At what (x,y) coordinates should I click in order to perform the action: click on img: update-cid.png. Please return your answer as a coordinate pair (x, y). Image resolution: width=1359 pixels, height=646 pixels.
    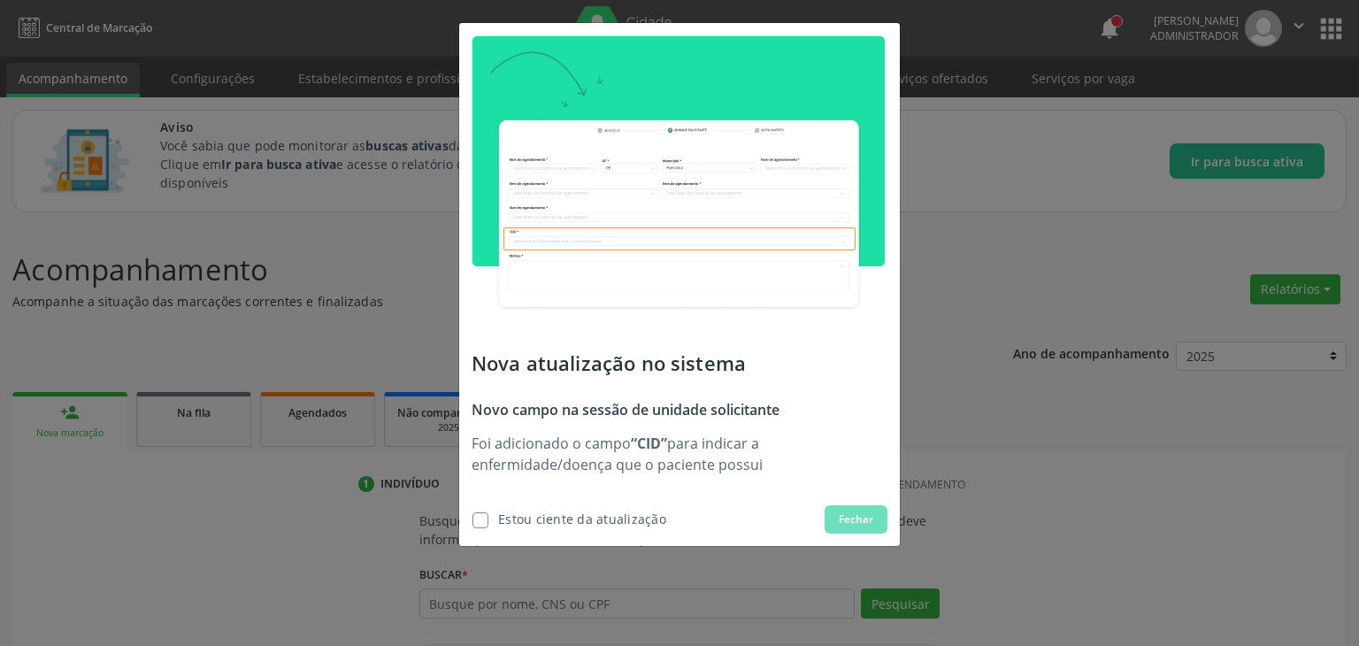
    Looking at the image, I should click on (678, 181).